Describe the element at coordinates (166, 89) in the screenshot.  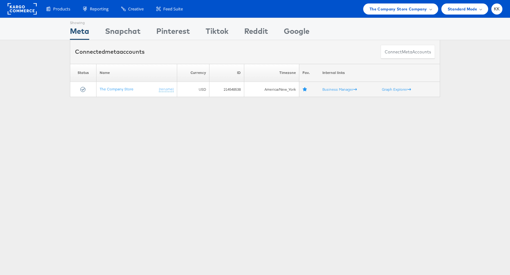
I see `a: (rename)` at that location.